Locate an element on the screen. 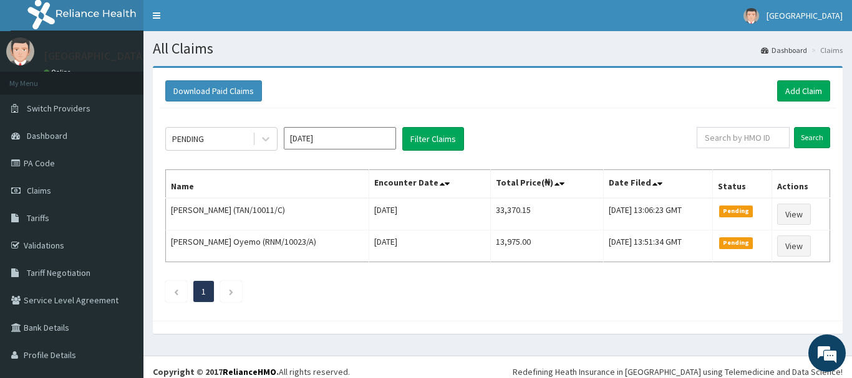 Image resolution: width=852 pixels, height=378 pixels. span: Tariff Negotiation is located at coordinates (59, 273).